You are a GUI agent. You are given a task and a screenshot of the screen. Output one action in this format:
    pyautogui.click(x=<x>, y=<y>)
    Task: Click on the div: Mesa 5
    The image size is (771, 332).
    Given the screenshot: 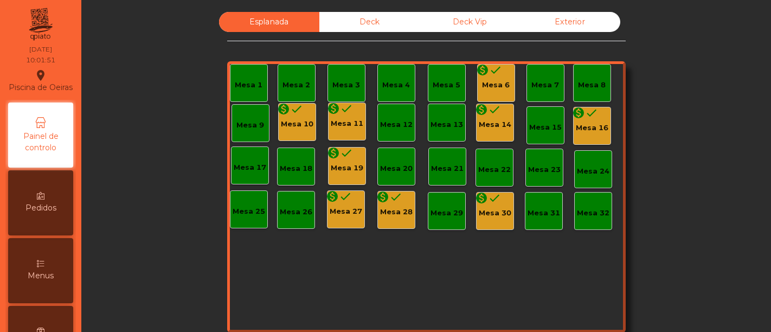 What is the action you would take?
    pyautogui.click(x=447, y=85)
    